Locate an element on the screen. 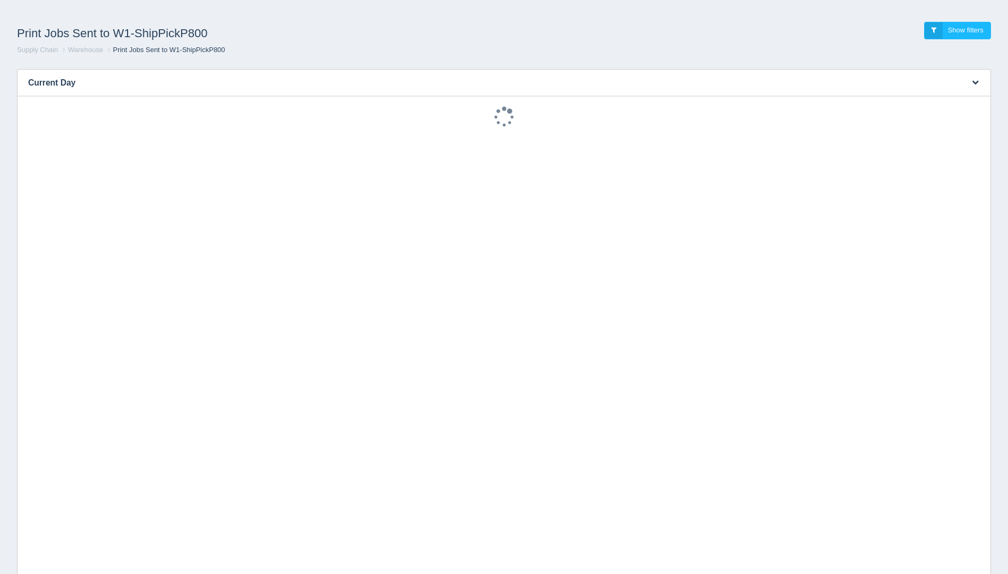 The width and height of the screenshot is (1008, 574). a: Supply Chain is located at coordinates (37, 49).